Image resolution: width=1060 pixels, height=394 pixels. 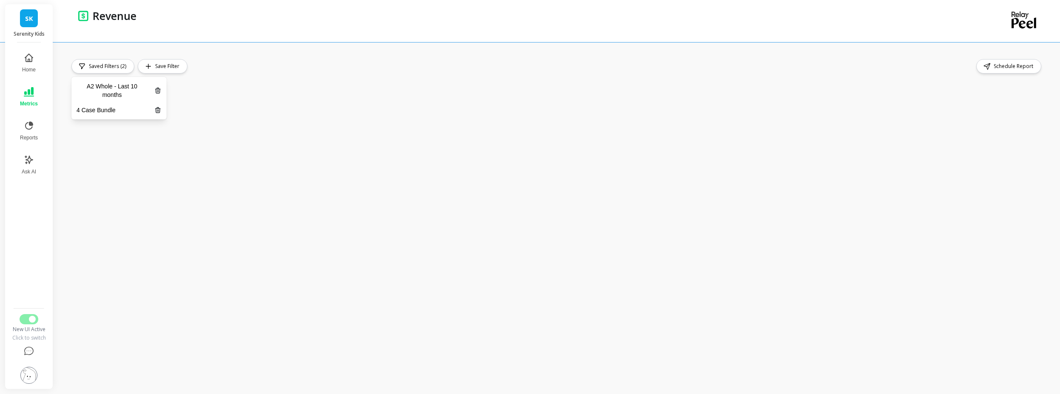 What do you see at coordinates (29, 131) in the screenshot?
I see `button: Reports` at bounding box center [29, 131].